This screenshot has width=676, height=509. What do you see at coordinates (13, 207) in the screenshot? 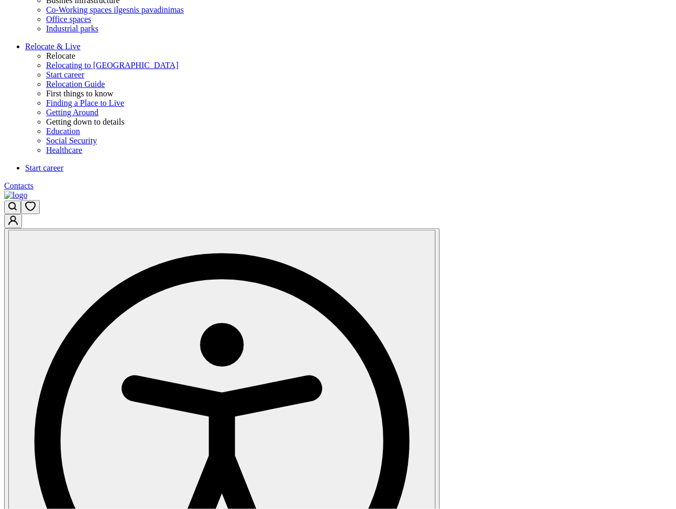
I see `button: Open search modal` at bounding box center [13, 207].